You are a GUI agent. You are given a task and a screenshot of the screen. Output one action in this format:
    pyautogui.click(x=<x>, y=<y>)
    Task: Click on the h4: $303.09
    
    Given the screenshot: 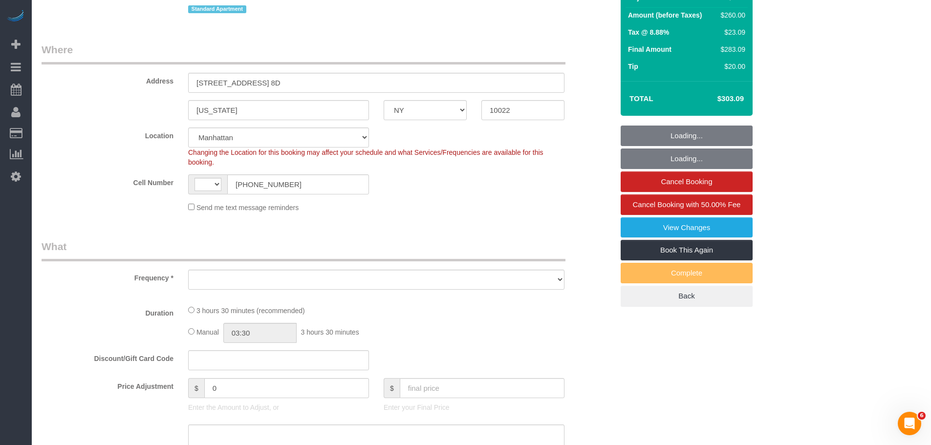 What is the action you would take?
    pyautogui.click(x=716, y=99)
    